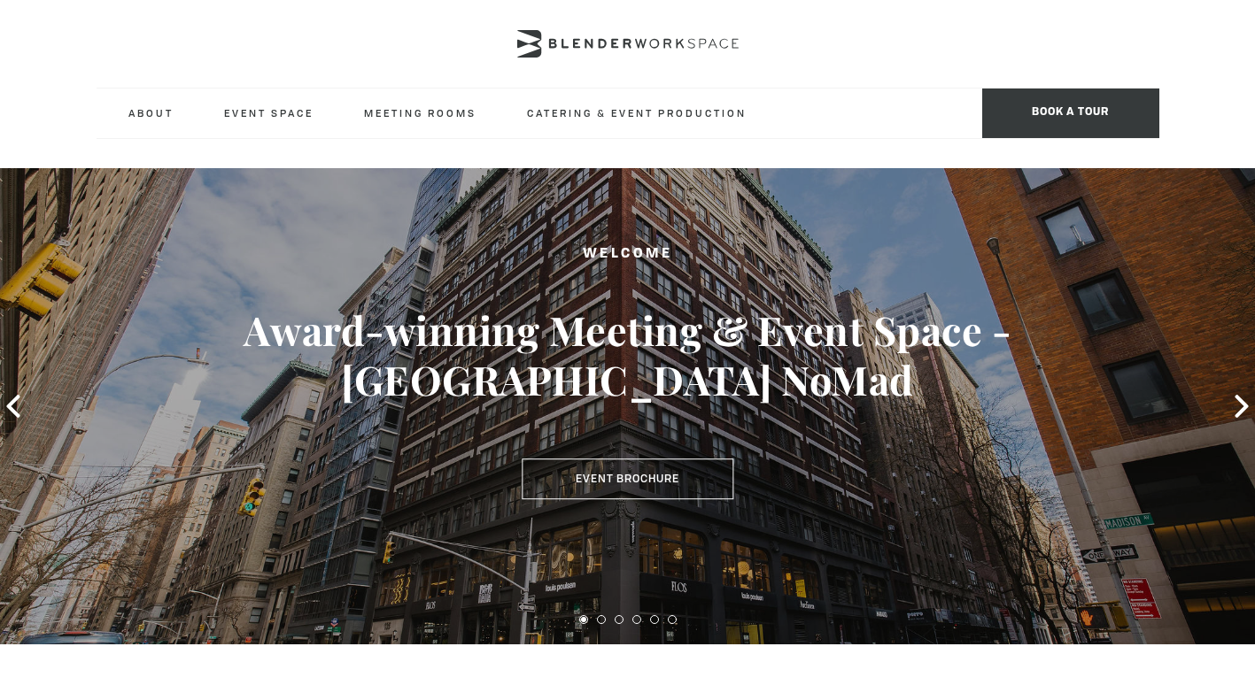 Image resolution: width=1255 pixels, height=685 pixels. I want to click on a: Catering & Event Production, so click(637, 112).